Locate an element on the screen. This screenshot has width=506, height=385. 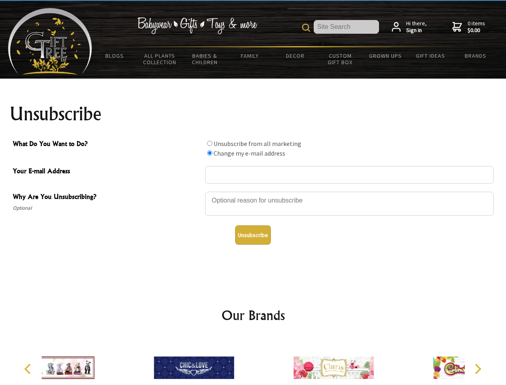
button: Unsubscribe is located at coordinates (253, 235).